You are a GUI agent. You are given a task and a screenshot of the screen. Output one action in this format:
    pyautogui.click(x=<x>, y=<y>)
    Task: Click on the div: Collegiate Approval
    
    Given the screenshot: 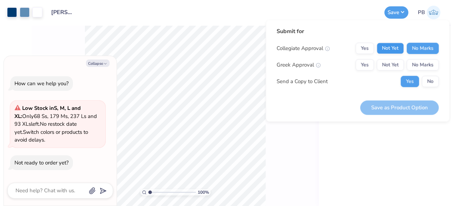 What is the action you would take?
    pyautogui.click(x=303, y=48)
    